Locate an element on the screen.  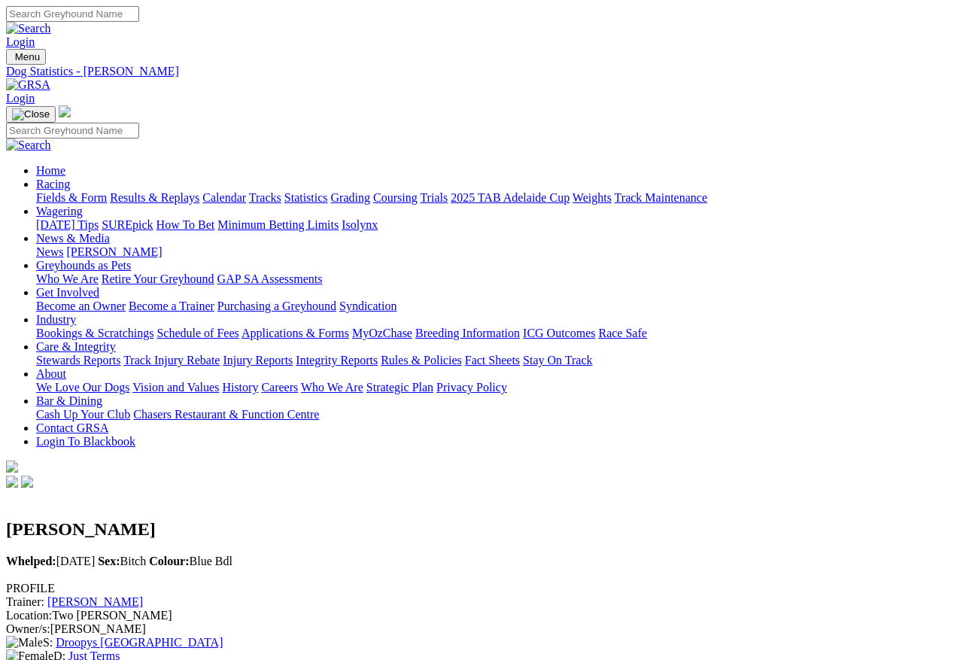
b: Colour: is located at coordinates (169, 561).